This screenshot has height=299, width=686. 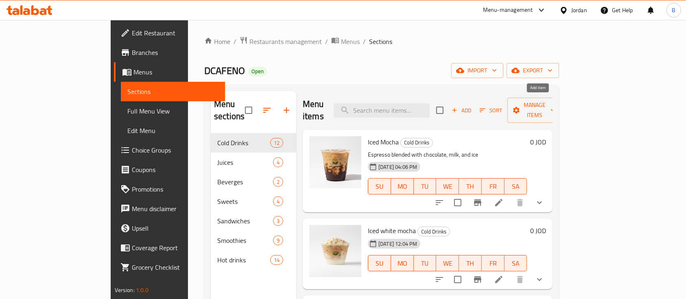 I want to click on nav: Menu sections, so click(x=254, y=201).